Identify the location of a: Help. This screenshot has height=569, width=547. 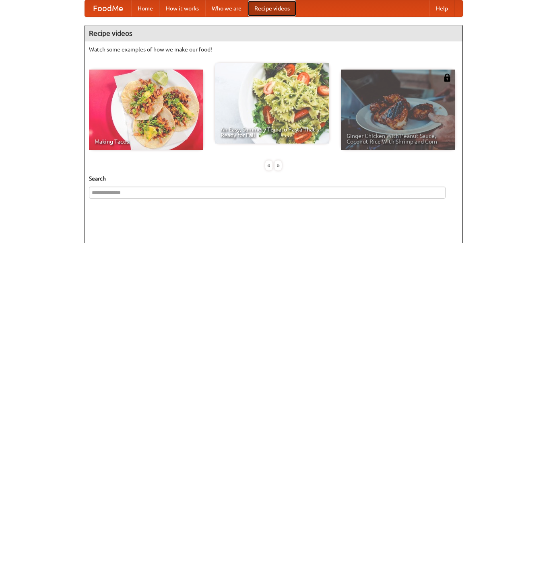
(442, 8).